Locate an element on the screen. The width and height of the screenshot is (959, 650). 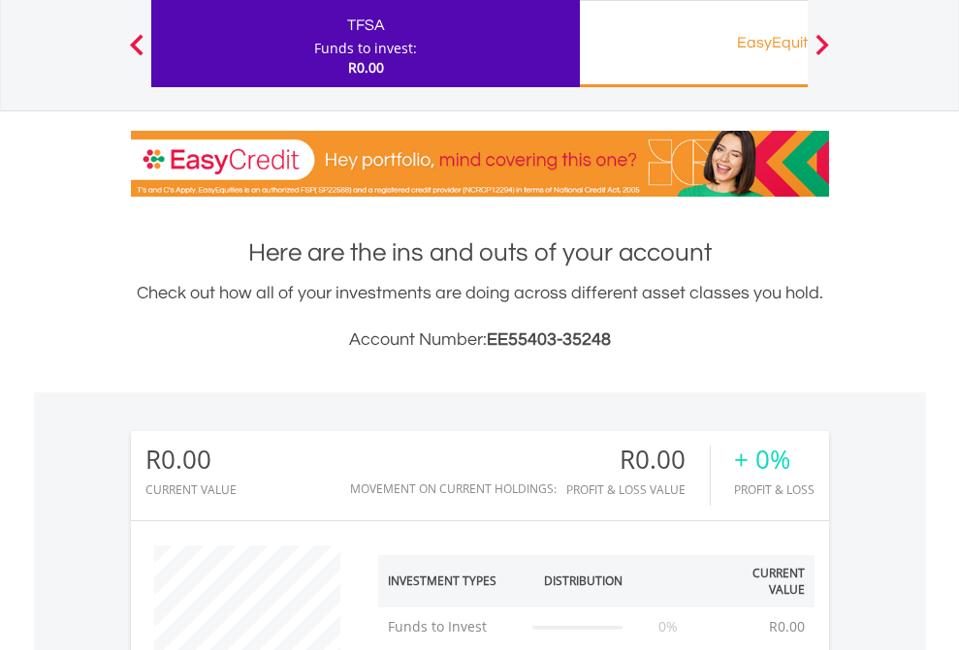
div: Profit & Loss Value is located at coordinates (638, 489).